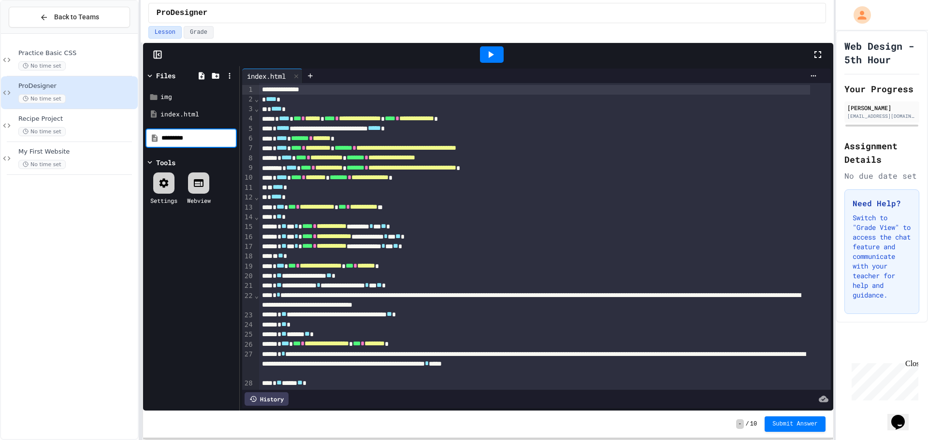  Describe the element at coordinates (164, 201) in the screenshot. I see `div: Settings` at that location.